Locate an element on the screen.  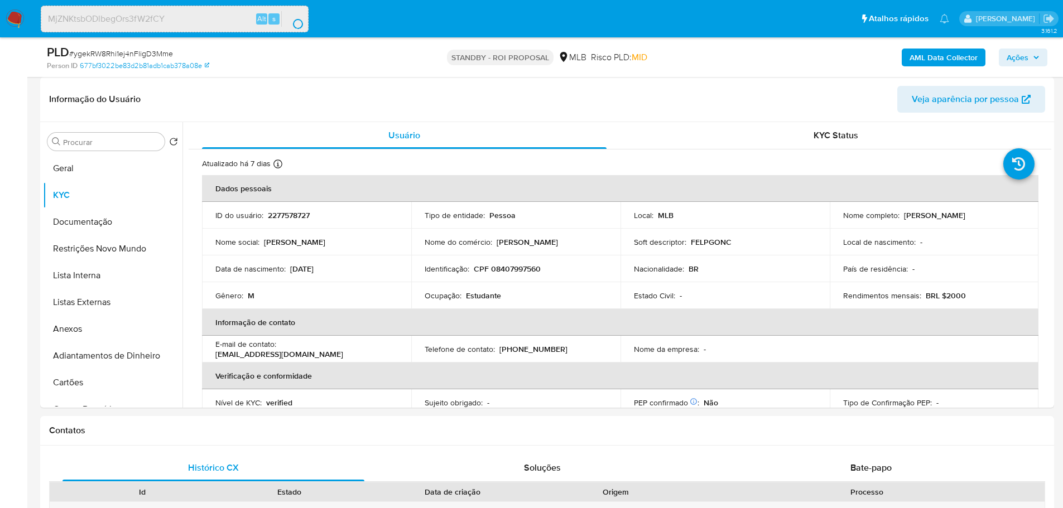
p: Estado Civil : is located at coordinates (655, 296).